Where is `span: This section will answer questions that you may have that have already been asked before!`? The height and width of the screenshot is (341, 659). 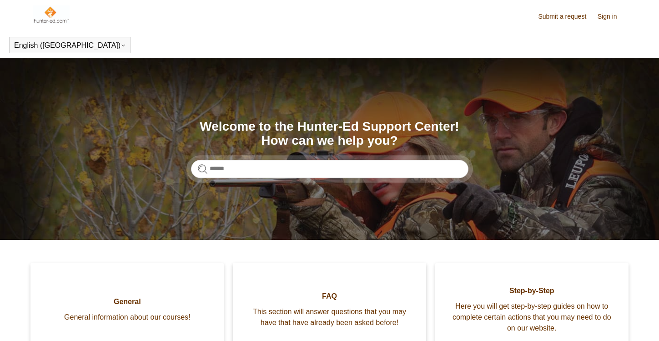
span: This section will answer questions that you may have that have already been asked before! is located at coordinates (329, 317).